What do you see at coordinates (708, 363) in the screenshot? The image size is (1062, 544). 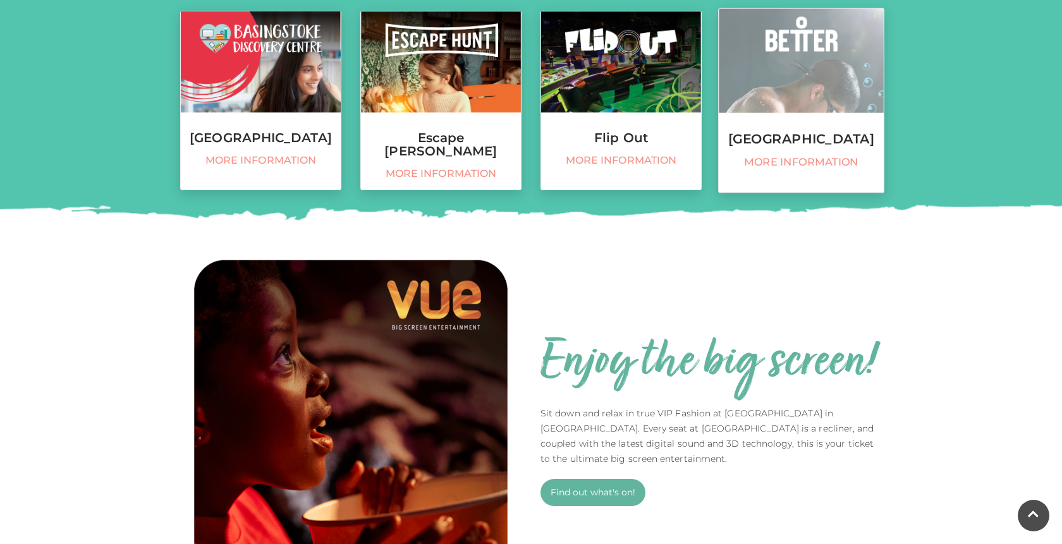 I see `h2: Enjoy the big screen!` at bounding box center [708, 363].